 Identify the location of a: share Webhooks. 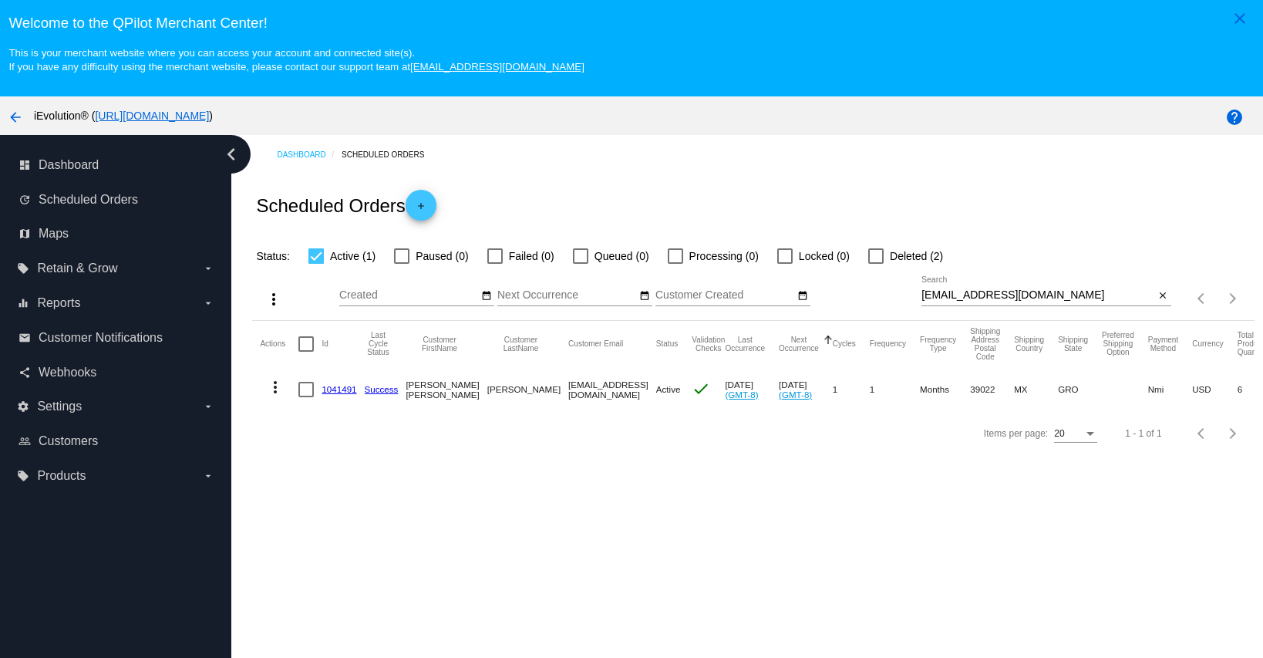
(116, 372).